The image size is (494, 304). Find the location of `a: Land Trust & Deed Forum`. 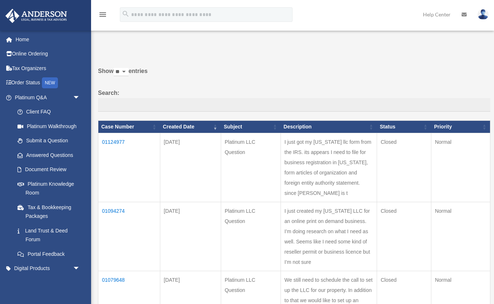

a: Land Trust & Deed Forum is located at coordinates (49, 235).